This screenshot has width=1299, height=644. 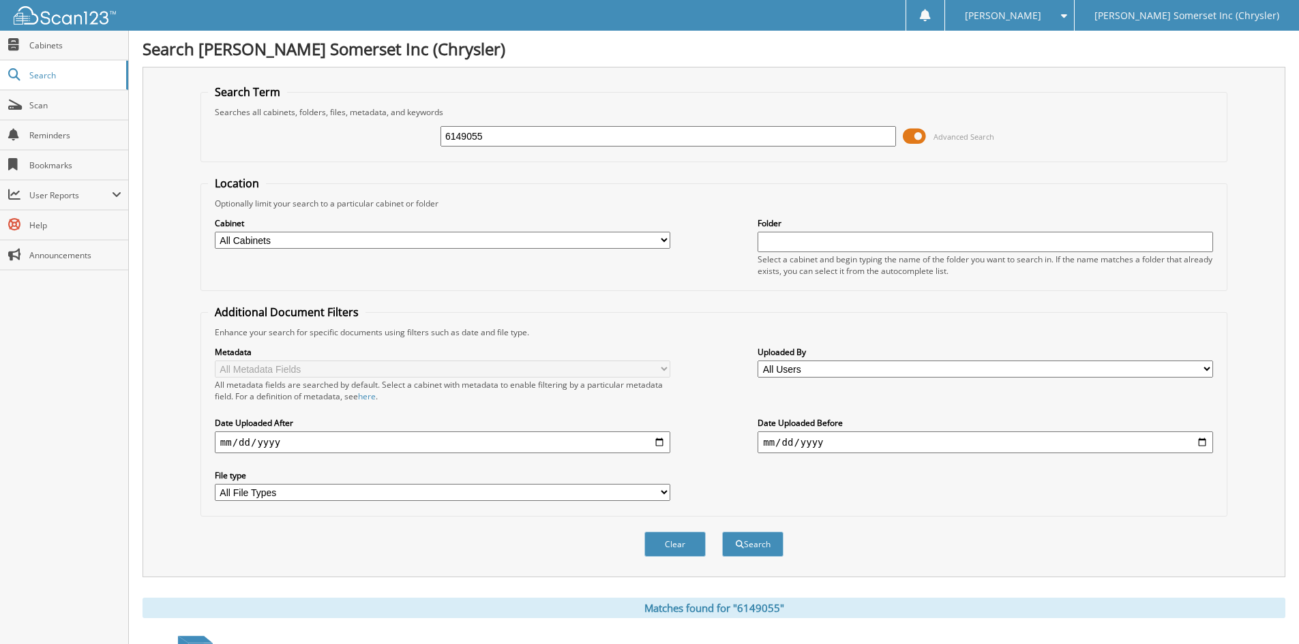 I want to click on span: Announcements, so click(x=75, y=255).